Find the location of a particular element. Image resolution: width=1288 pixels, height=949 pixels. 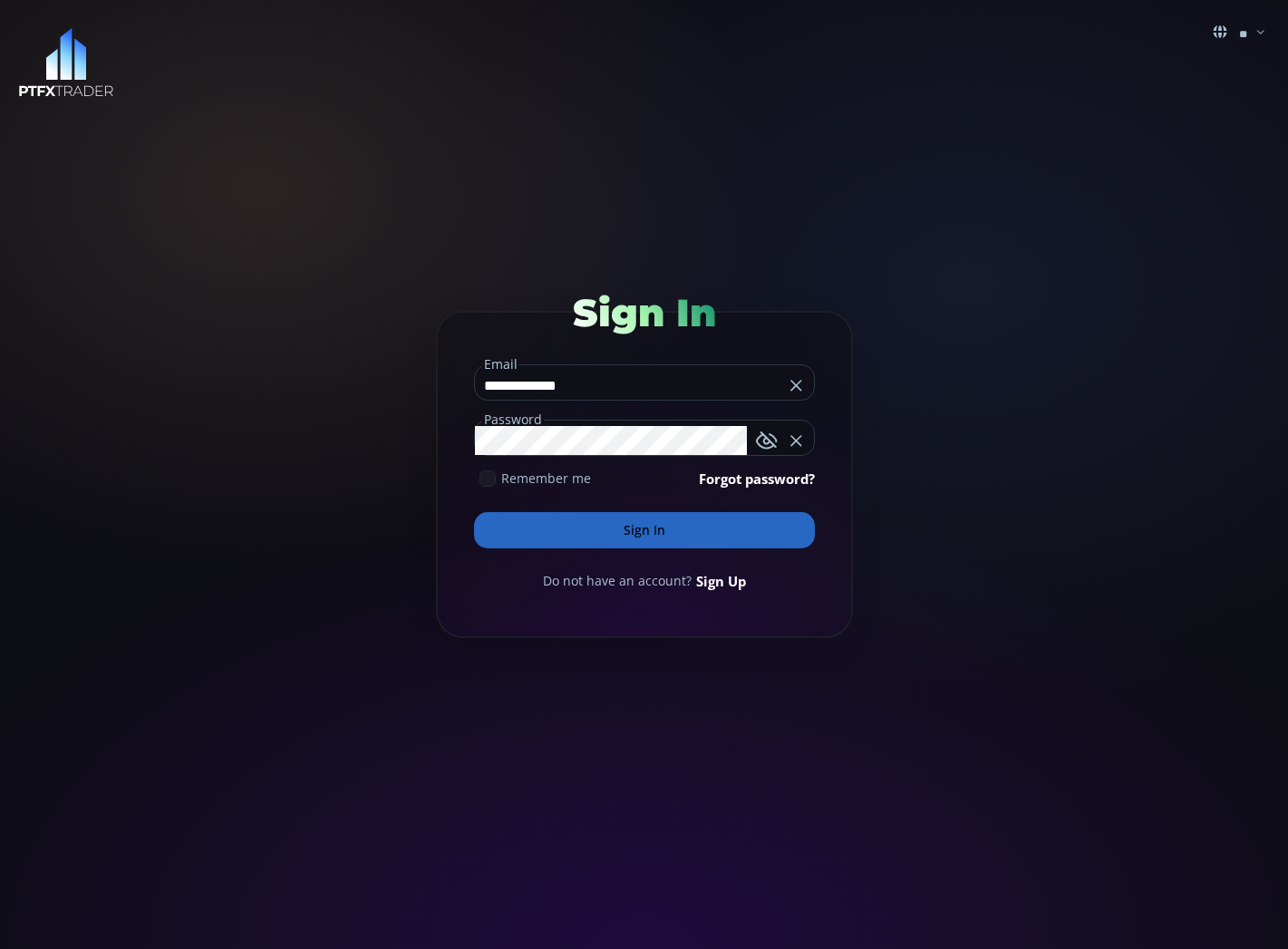

a: Forgot password? is located at coordinates (757, 478).